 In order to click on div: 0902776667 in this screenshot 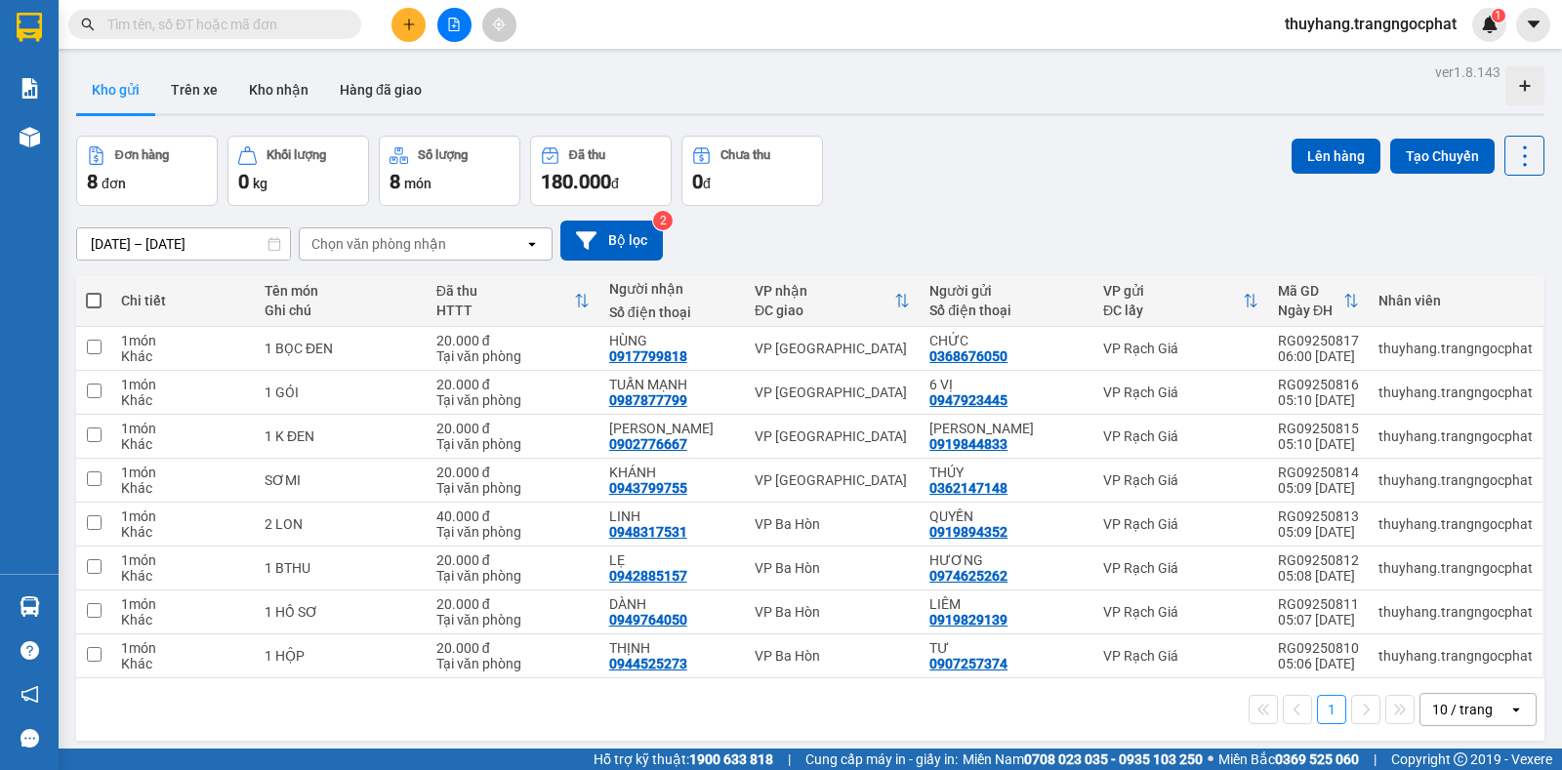, I will do `click(648, 444)`.